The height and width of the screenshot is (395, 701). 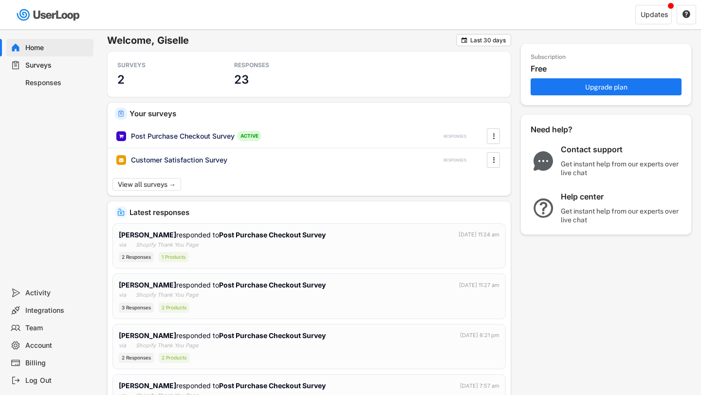 I want to click on div: Customer Satisfaction Survey, so click(x=179, y=160).